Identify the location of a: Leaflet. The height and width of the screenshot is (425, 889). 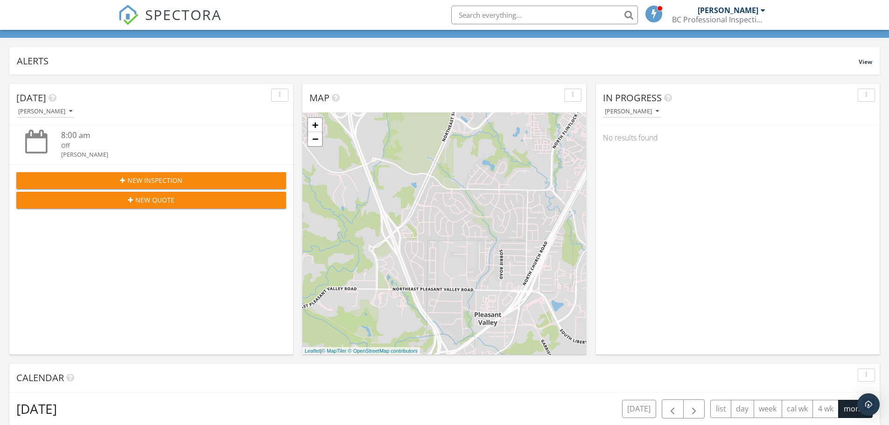
(312, 351).